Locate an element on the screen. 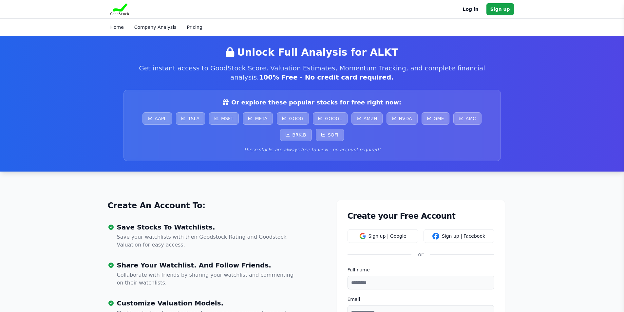 The width and height of the screenshot is (624, 312). label: Email is located at coordinates (421, 299).